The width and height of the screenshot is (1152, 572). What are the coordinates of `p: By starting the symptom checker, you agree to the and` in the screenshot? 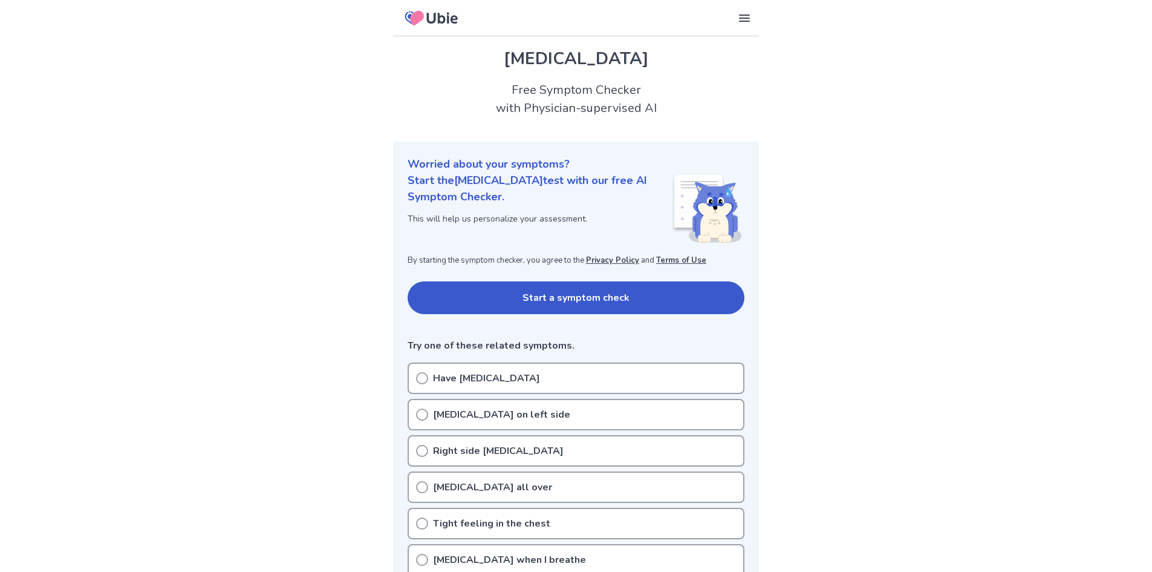 It's located at (576, 261).